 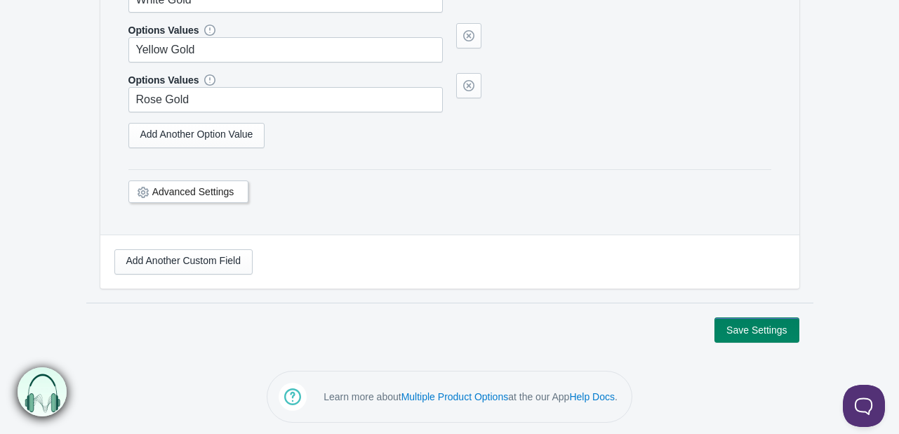 What do you see at coordinates (592, 397) in the screenshot?
I see `a: Help Docs` at bounding box center [592, 397].